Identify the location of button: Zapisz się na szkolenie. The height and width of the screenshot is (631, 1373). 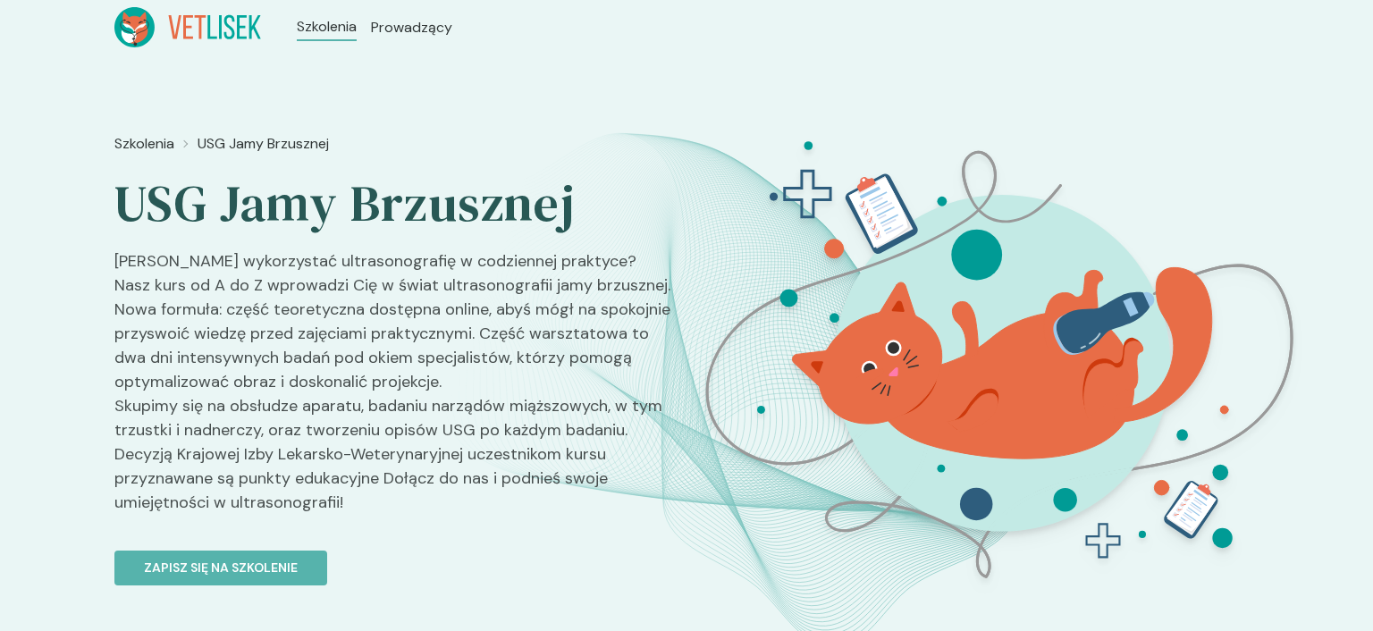
(221, 568).